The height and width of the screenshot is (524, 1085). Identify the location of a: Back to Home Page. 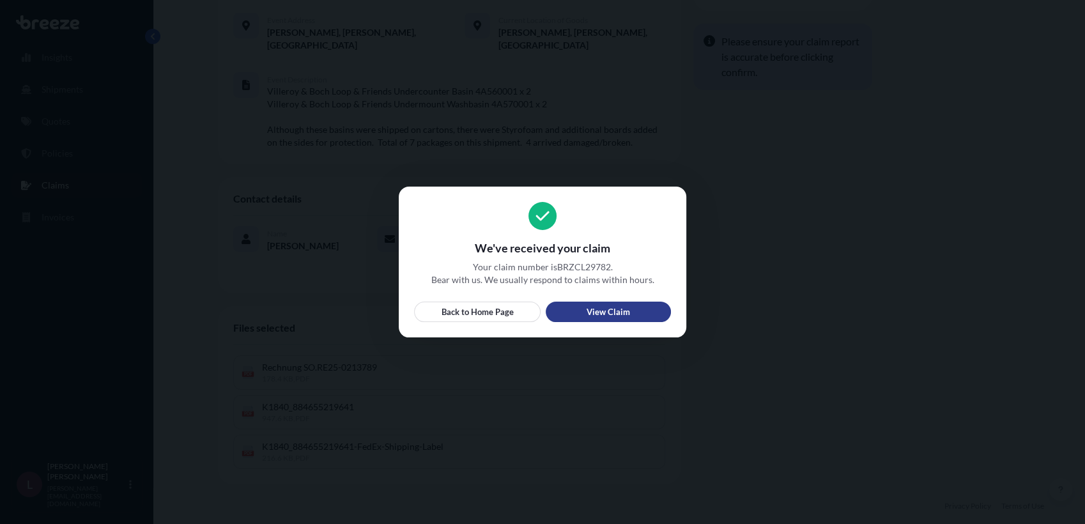
(477, 312).